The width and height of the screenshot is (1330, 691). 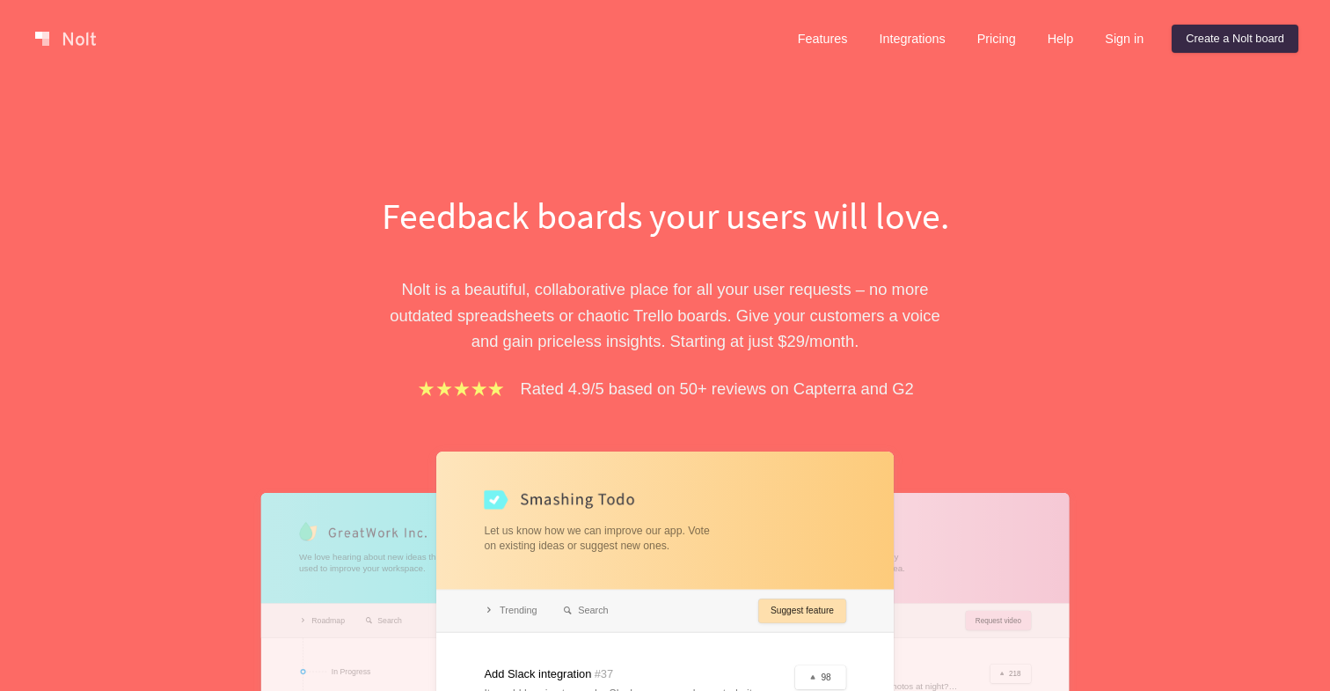 What do you see at coordinates (461, 388) in the screenshot?
I see `img: stars.b067e34983.png` at bounding box center [461, 388].